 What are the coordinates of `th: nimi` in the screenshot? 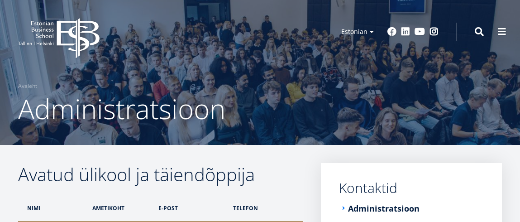 It's located at (53, 208).